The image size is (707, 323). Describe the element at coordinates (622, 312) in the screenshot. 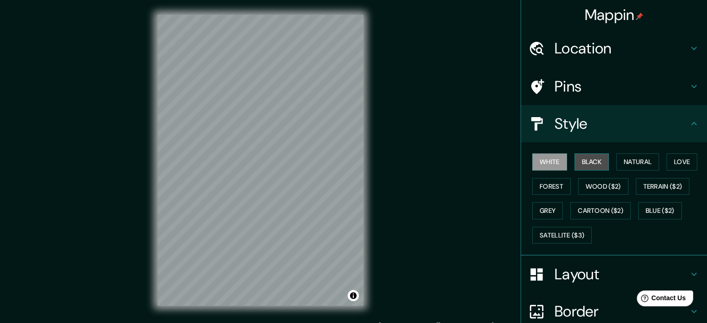

I see `h4: Border` at that location.